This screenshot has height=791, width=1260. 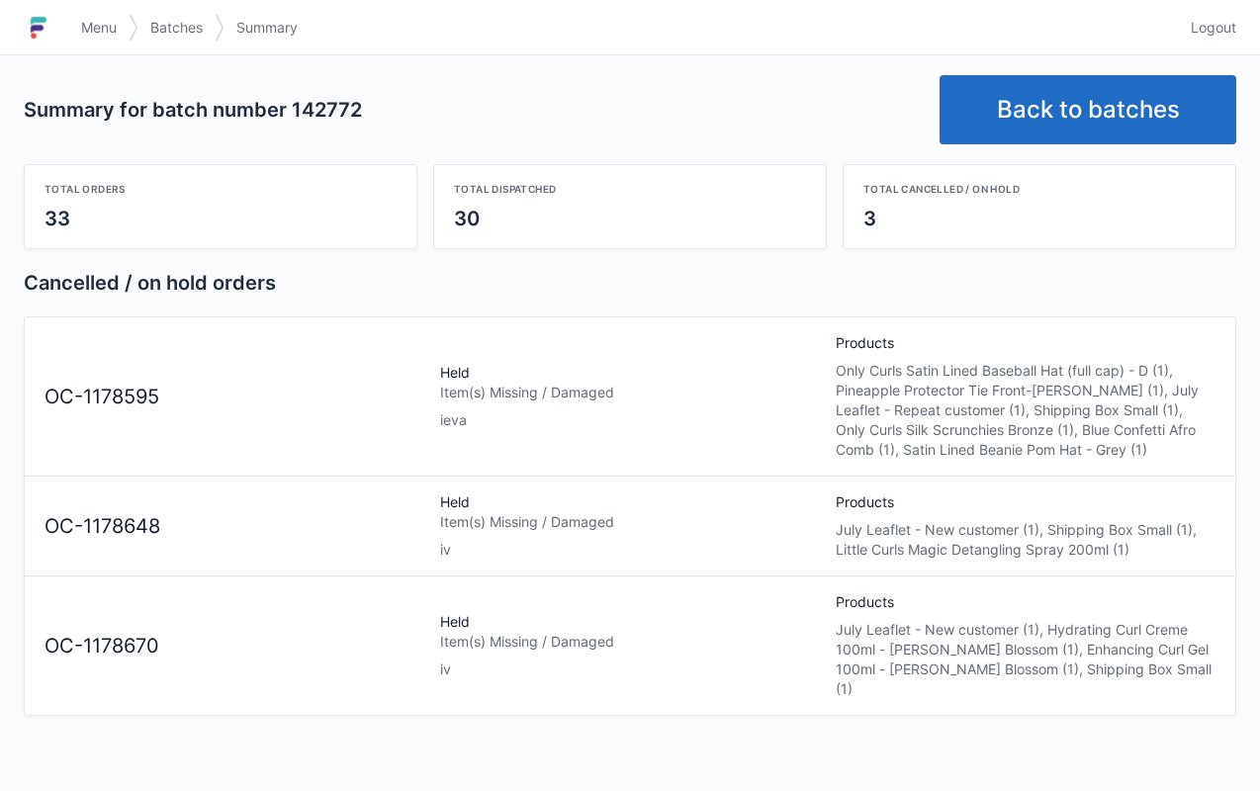 I want to click on a: Batches, so click(x=176, y=28).